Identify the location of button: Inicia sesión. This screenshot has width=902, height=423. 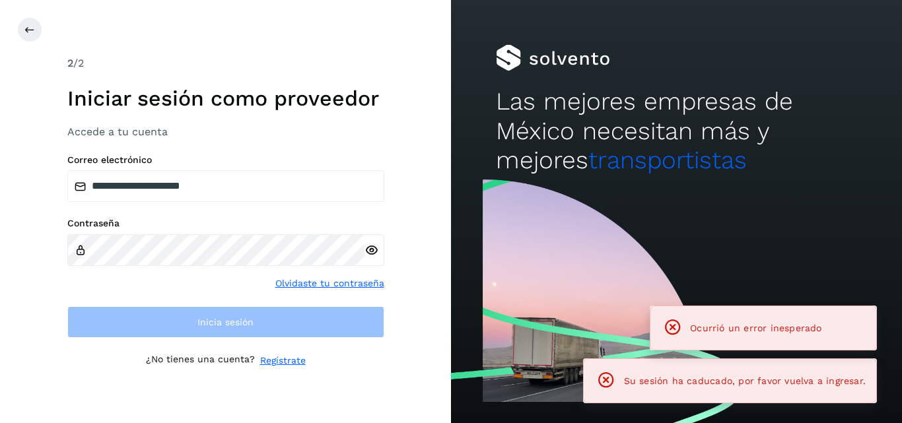
(226, 322).